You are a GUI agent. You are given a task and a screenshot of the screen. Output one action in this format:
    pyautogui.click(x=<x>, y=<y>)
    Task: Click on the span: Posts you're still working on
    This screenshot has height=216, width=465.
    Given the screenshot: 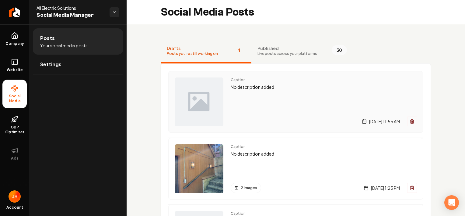 What is the action you would take?
    pyautogui.click(x=192, y=54)
    